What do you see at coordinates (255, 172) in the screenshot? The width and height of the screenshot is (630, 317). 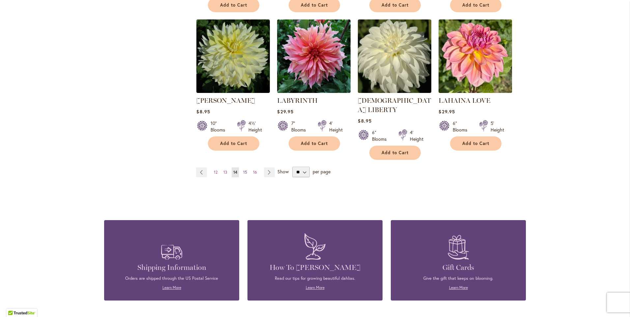 I see `a: 16` at bounding box center [255, 172].